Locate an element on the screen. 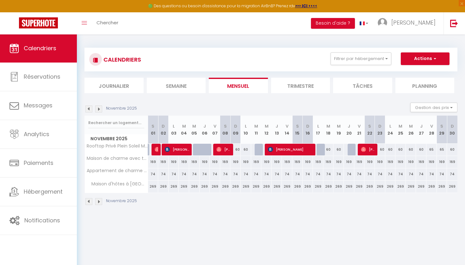  span: Hébergement is located at coordinates (43, 192).